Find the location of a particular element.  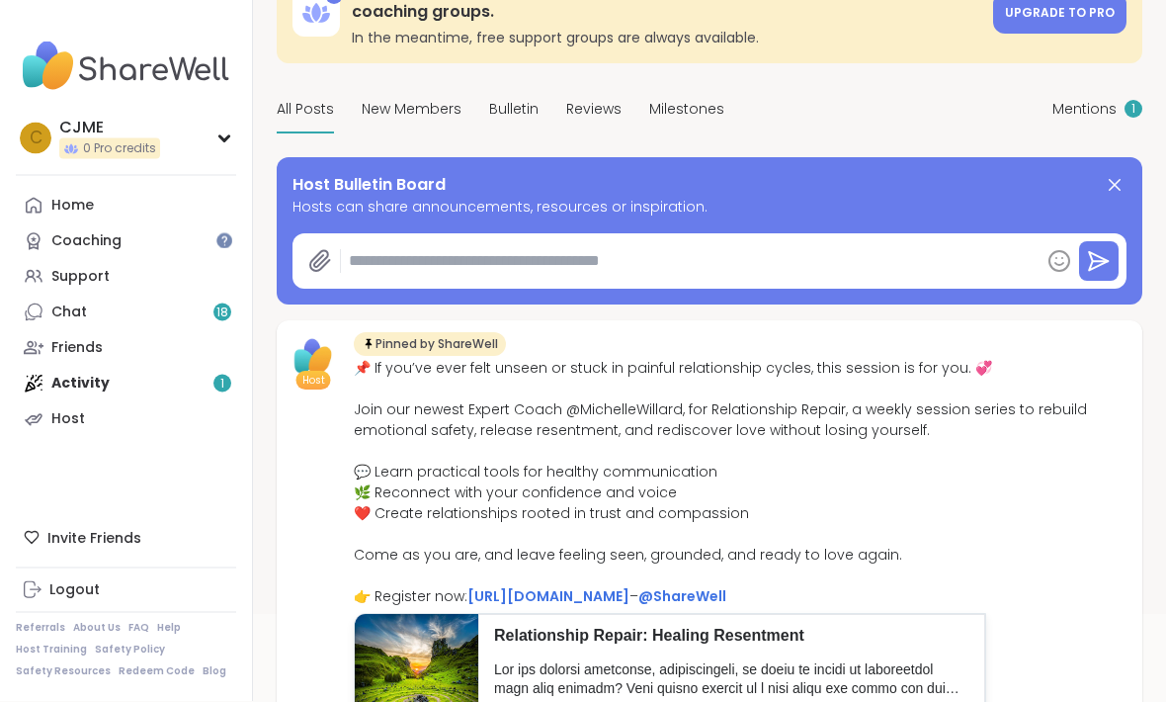

a: Redeem Code is located at coordinates (156, 671).